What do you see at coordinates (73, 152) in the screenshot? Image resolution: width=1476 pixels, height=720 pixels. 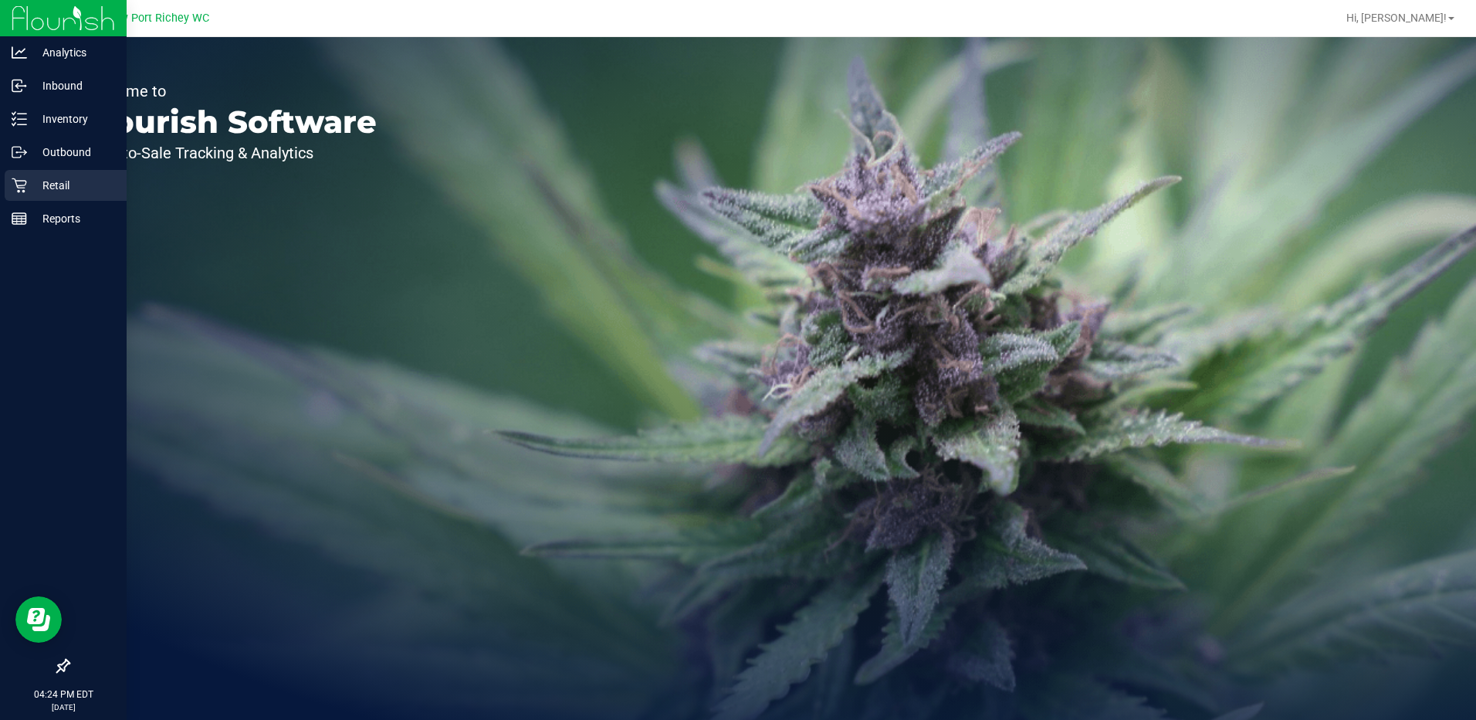 I see `p: Outbound` at bounding box center [73, 152].